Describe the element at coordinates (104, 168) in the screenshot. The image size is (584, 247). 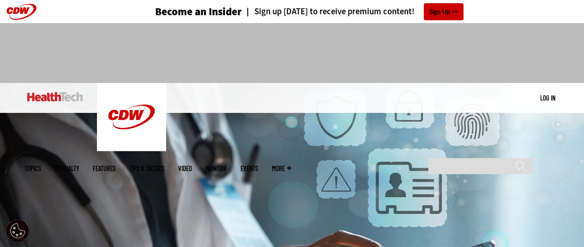
I see `a: Features` at that location.